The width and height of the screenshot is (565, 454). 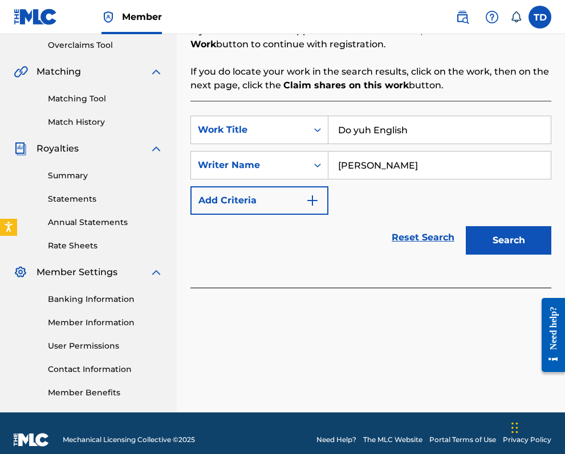 What do you see at coordinates (105, 393) in the screenshot?
I see `a: Member Benefits` at bounding box center [105, 393].